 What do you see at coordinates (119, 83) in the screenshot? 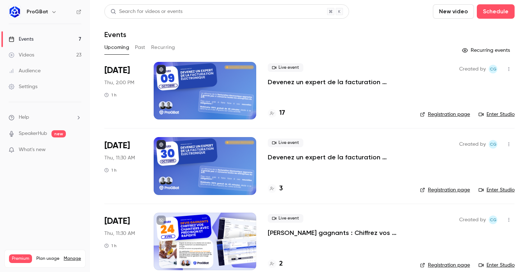
I see `span: Thu, 2:00 PM` at bounding box center [119, 83].